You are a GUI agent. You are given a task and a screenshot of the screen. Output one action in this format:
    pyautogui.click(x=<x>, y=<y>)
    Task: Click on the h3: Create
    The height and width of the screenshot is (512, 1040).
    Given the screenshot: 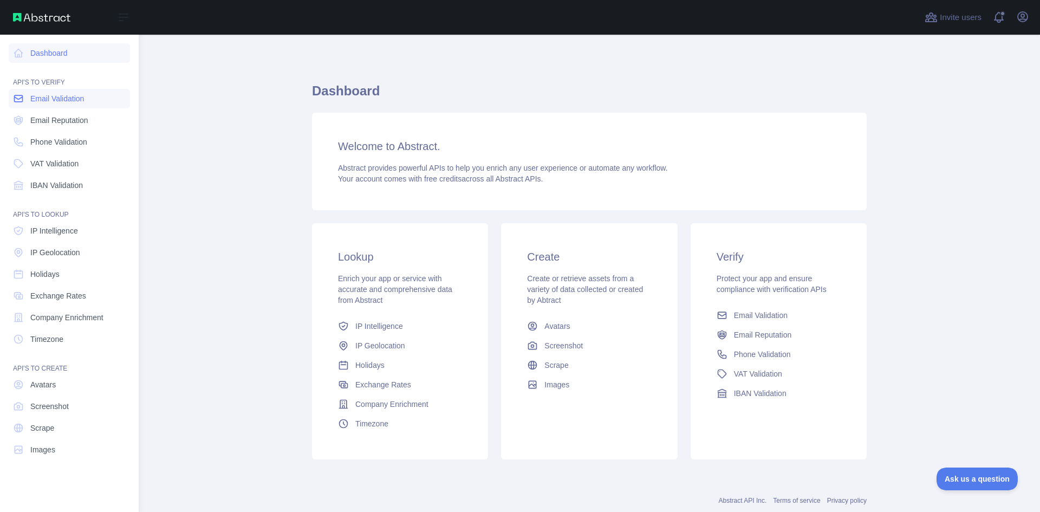 What is the action you would take?
    pyautogui.click(x=589, y=257)
    